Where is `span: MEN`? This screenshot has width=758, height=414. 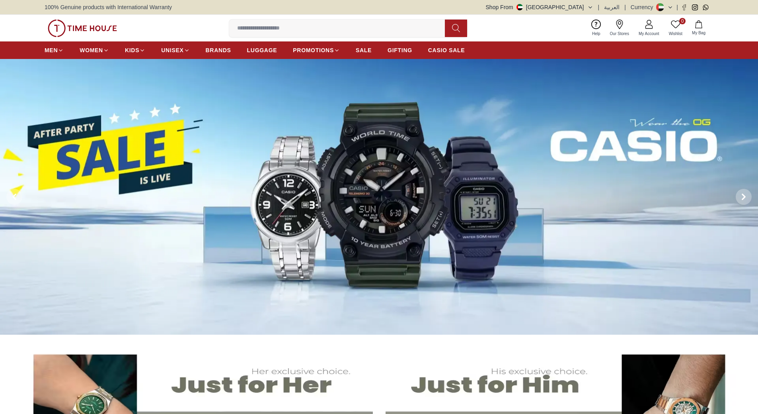
span: MEN is located at coordinates (51, 50).